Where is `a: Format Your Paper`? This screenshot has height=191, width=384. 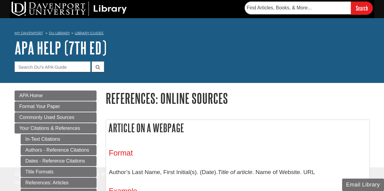
a: Format Your Paper is located at coordinates (56, 107).